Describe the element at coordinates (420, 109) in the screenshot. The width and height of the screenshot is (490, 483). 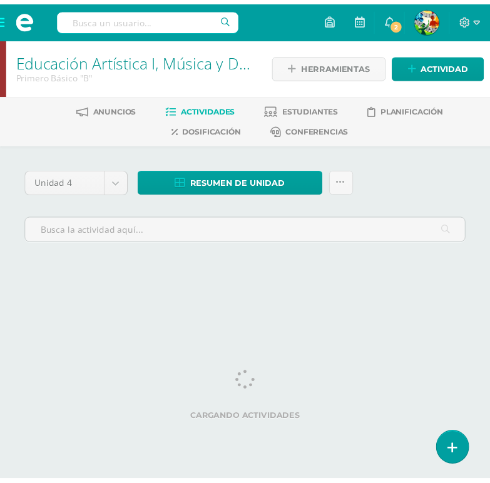
I see `span: Planificación` at that location.